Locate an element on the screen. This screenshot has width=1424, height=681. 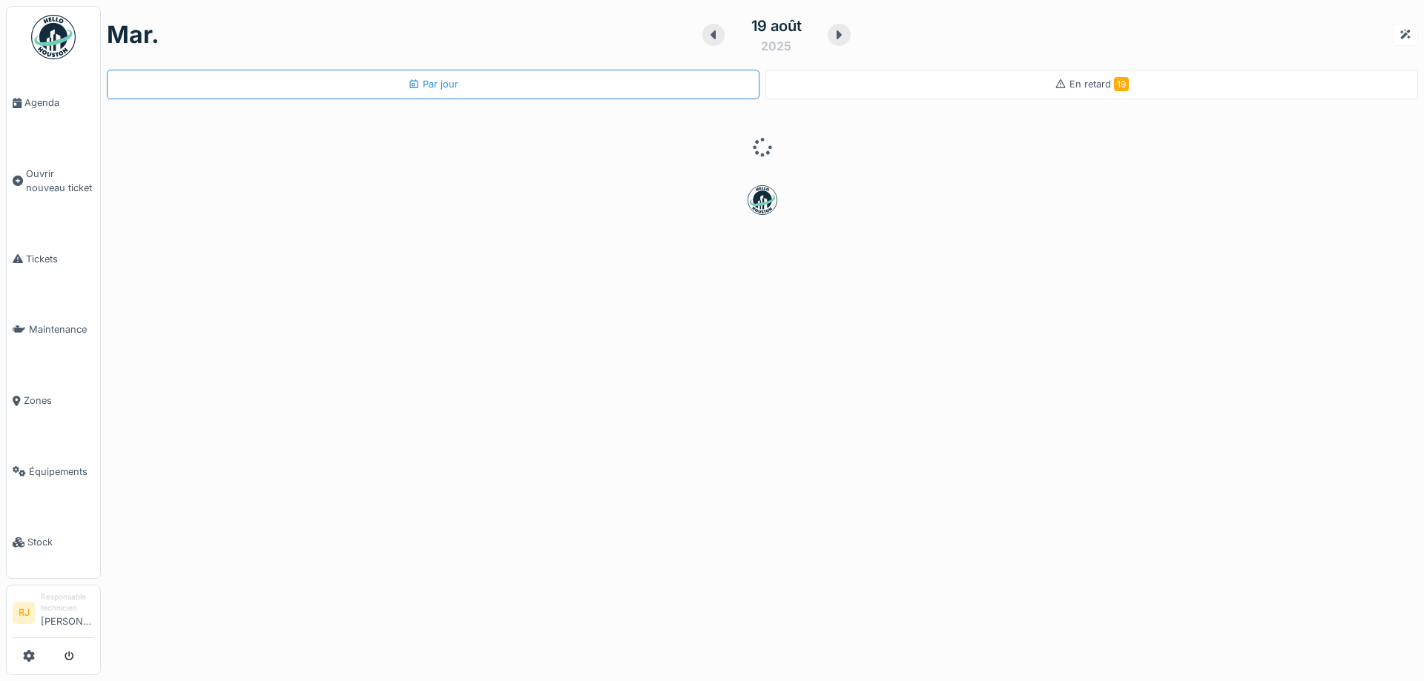
img: Badge_color-CXgf-gQk.svg is located at coordinates (53, 37).